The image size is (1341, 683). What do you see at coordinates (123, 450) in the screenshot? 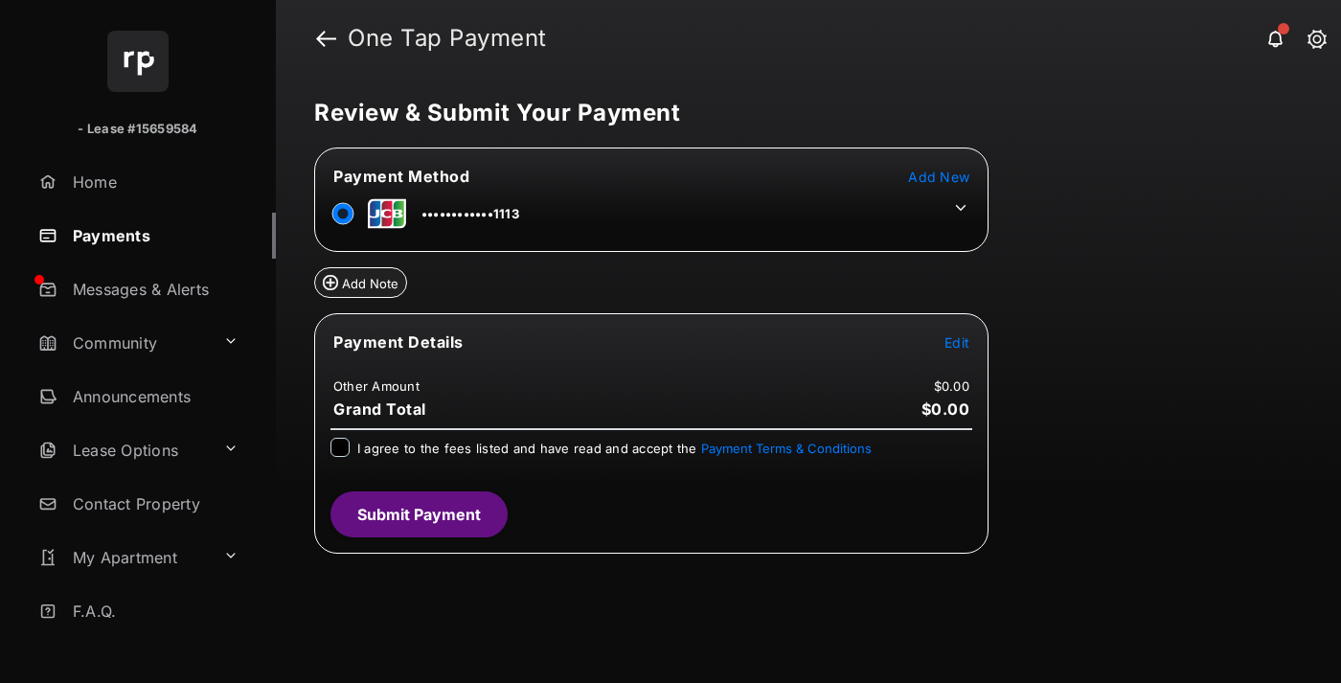
I see `a: Lease Options` at bounding box center [123, 450].